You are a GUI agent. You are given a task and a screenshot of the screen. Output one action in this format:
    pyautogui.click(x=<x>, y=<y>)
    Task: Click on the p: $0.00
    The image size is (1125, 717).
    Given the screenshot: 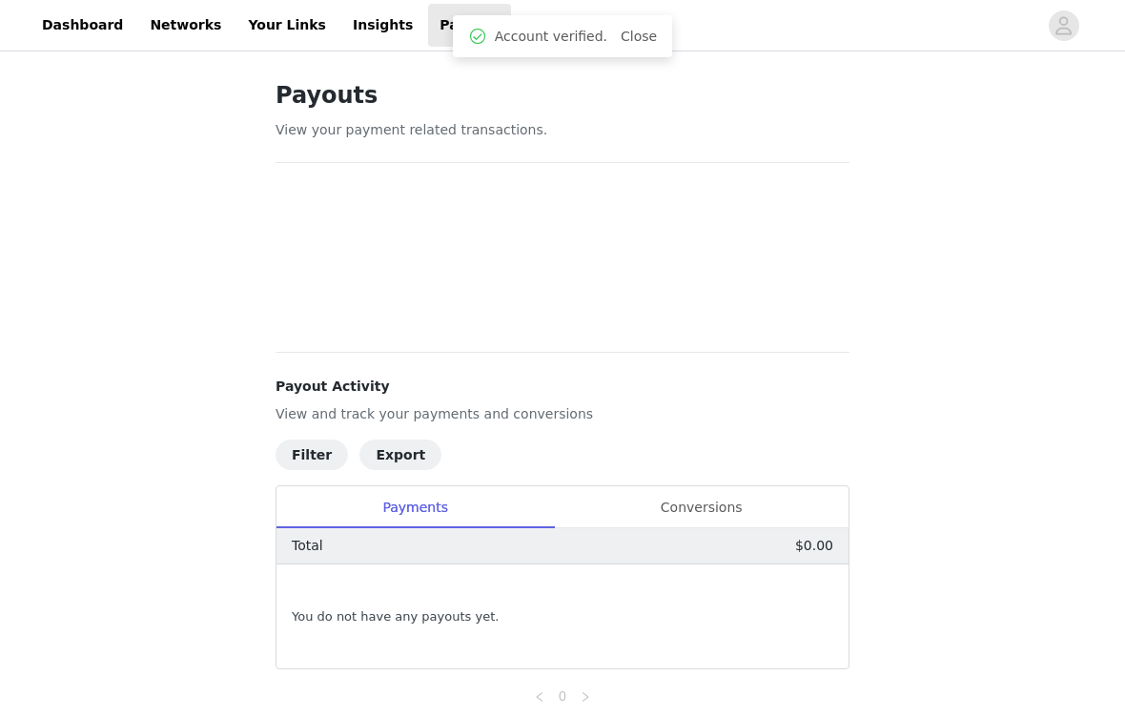 What is the action you would take?
    pyautogui.click(x=814, y=545)
    